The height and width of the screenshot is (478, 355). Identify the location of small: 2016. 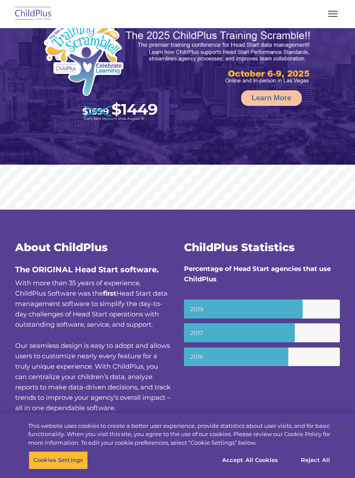
(262, 357).